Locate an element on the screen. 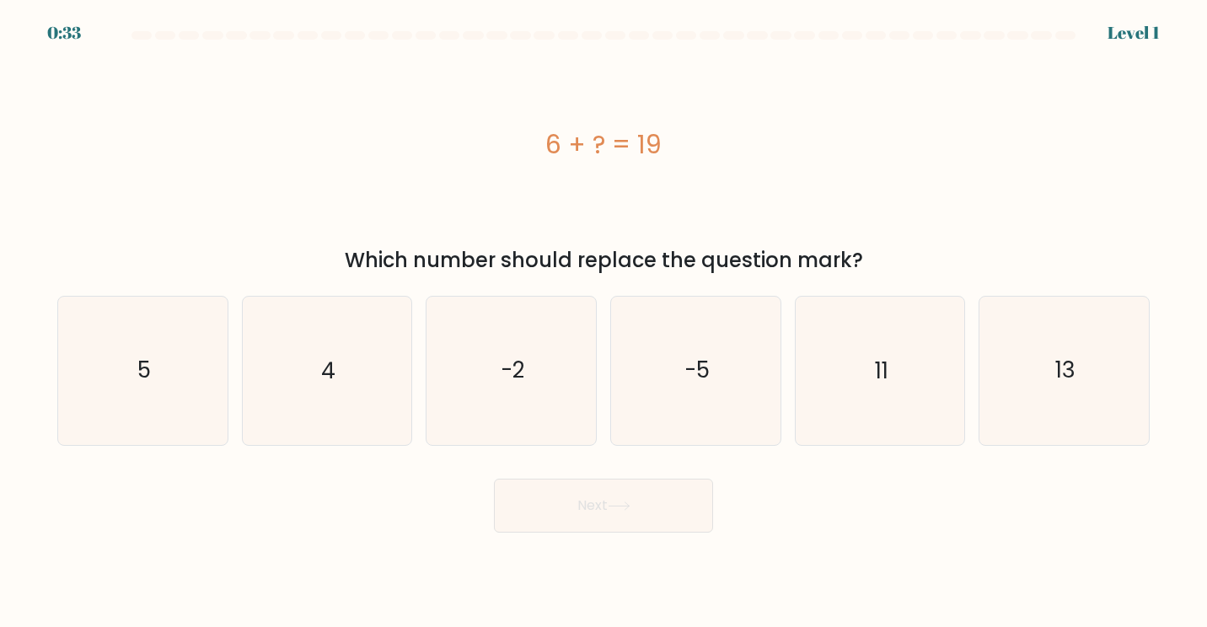 The height and width of the screenshot is (627, 1207). text: -5 is located at coordinates (697, 370).